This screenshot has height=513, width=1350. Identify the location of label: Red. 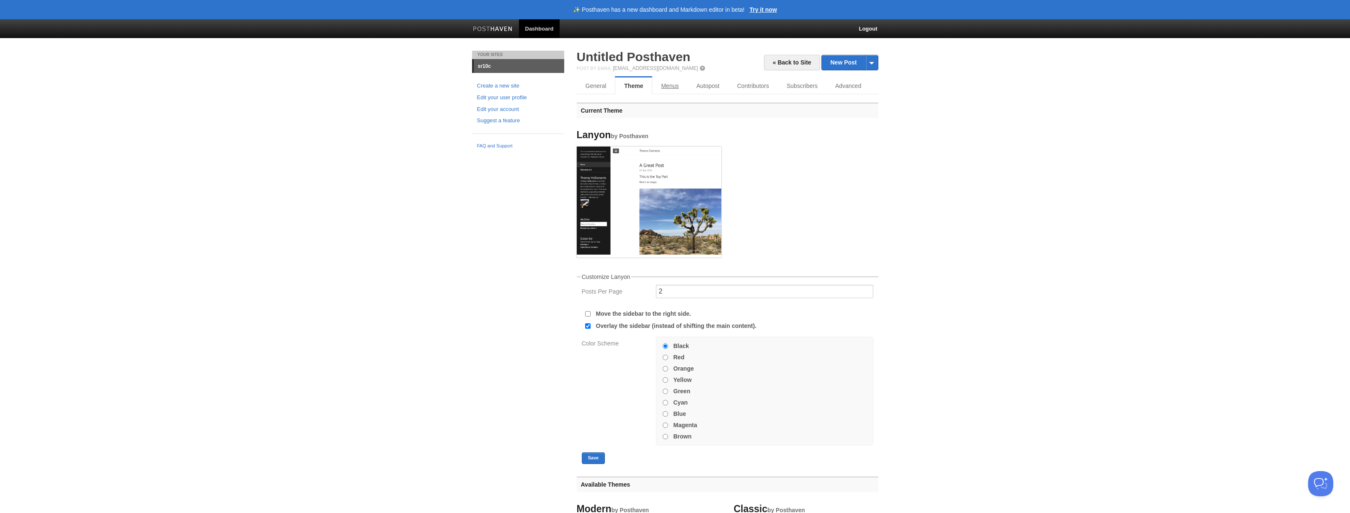
(679, 357).